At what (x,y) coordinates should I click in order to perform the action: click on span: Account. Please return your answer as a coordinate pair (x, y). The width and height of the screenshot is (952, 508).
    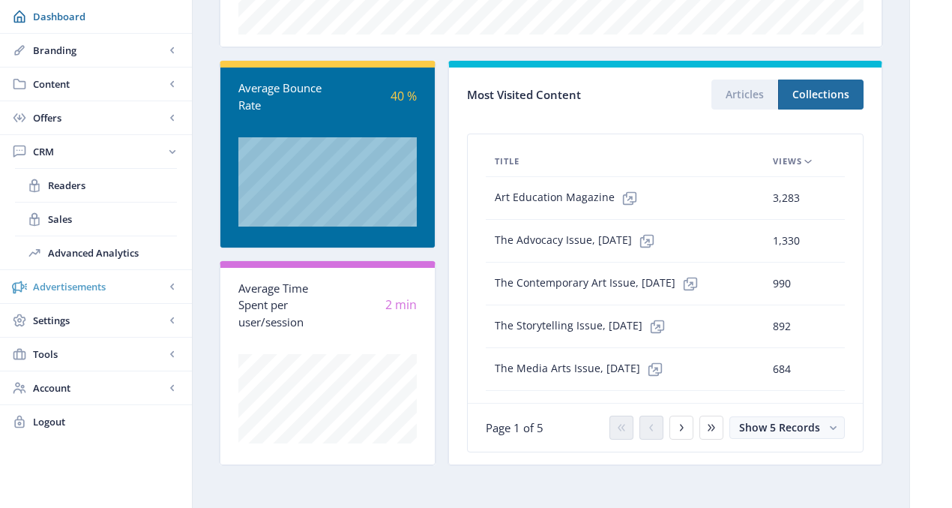
    Looking at the image, I should click on (99, 388).